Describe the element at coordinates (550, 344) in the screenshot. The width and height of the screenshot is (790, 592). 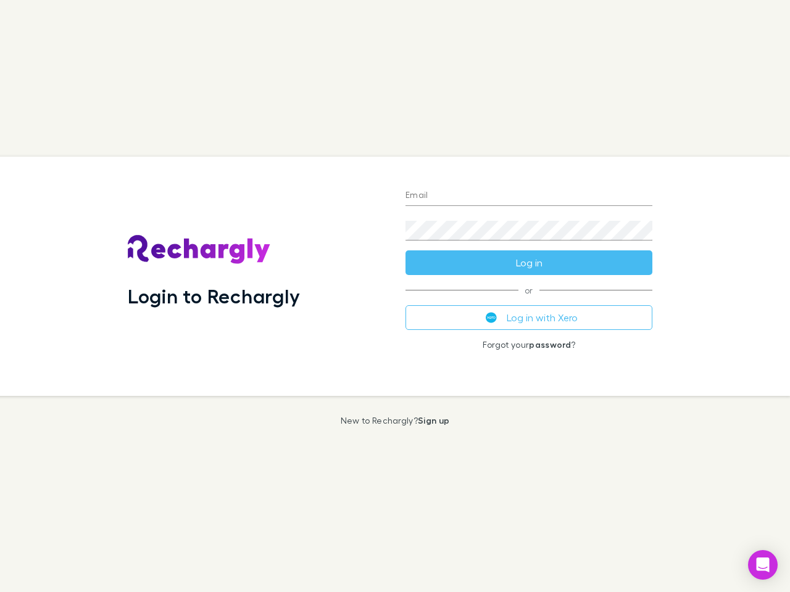
I see `a: password` at that location.